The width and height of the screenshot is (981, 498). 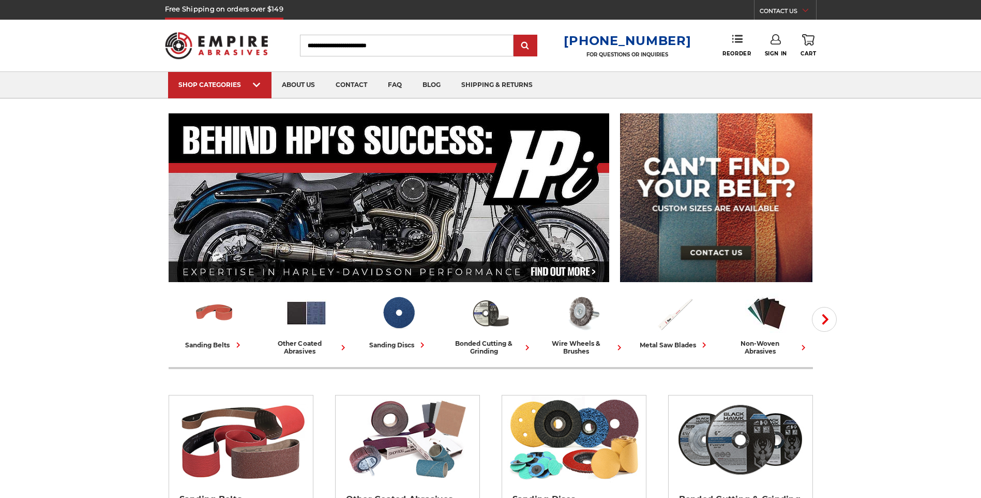 What do you see at coordinates (497, 85) in the screenshot?
I see `a: shipping & returns` at bounding box center [497, 85].